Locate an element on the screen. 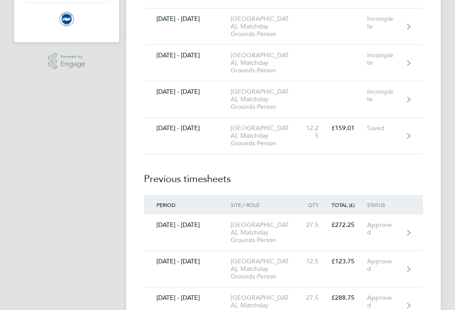  span: Powered by is located at coordinates (73, 56).